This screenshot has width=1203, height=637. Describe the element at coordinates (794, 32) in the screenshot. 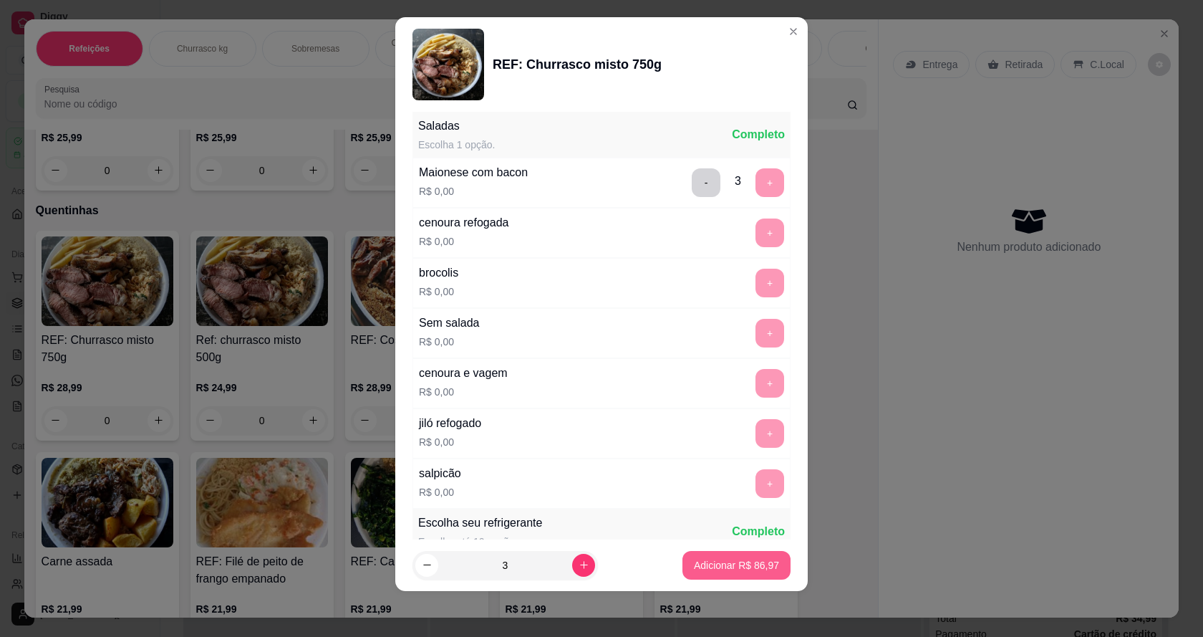

I see `button: Close` at that location.